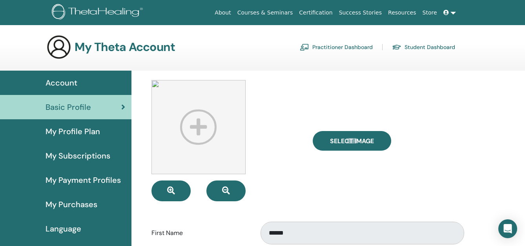  Describe the element at coordinates (83, 180) in the screenshot. I see `span: My Payment Profiles` at that location.